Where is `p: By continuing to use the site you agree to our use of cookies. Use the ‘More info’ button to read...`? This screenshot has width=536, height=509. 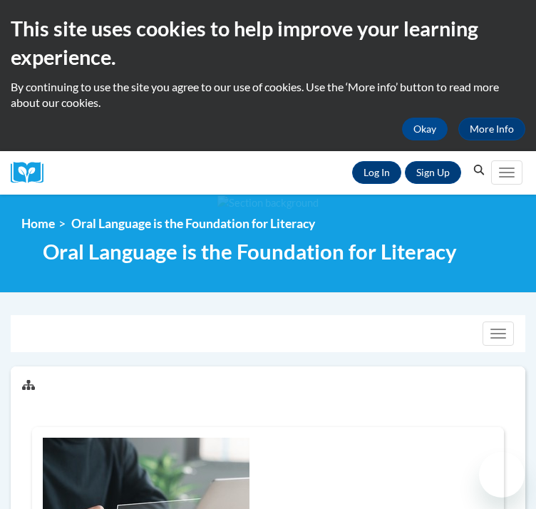
p: By continuing to use the site you agree to our use of cookies. Use the ‘More info’ button to read... is located at coordinates (268, 95).